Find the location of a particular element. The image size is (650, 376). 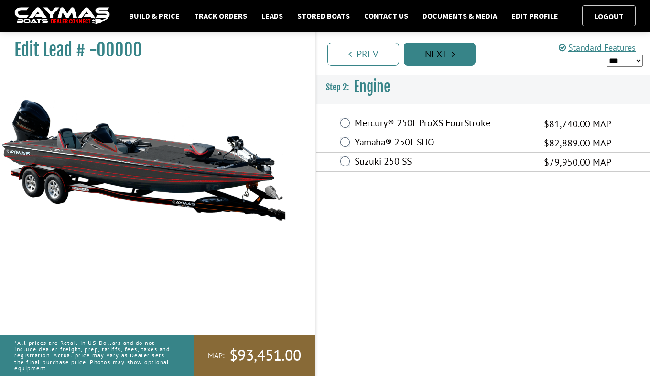

span: $93,451.00 is located at coordinates (265, 355).